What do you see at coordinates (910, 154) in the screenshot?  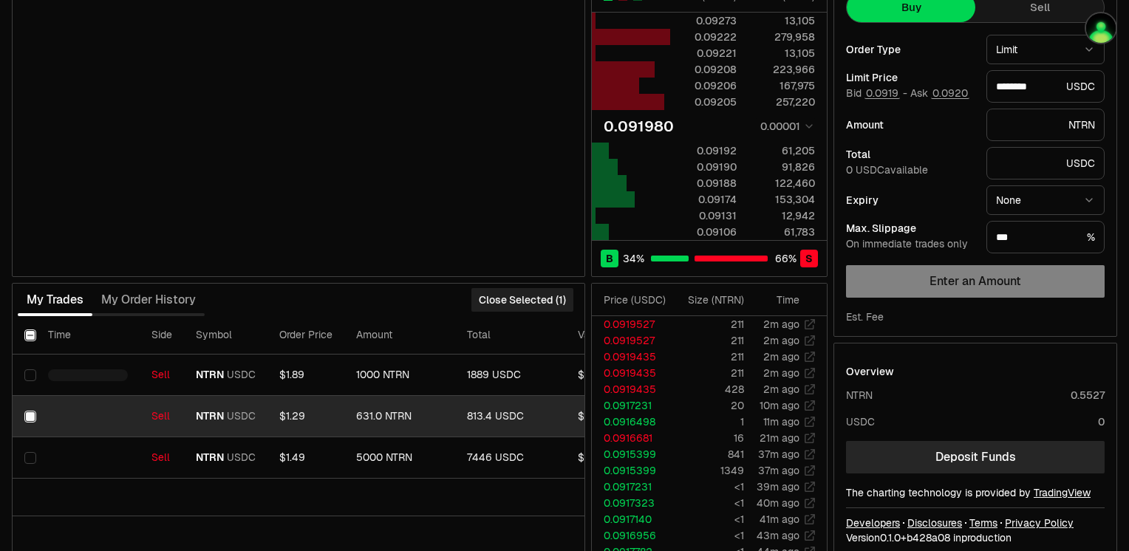 I see `div: Total` at bounding box center [910, 154].